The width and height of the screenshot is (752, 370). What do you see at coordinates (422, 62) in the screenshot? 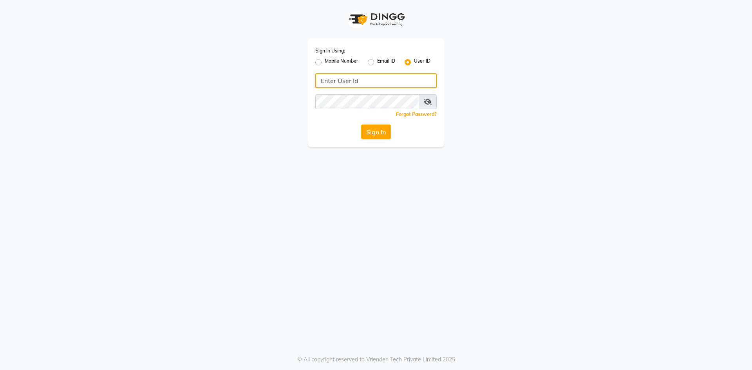
I see `label: User ID` at bounding box center [422, 62].